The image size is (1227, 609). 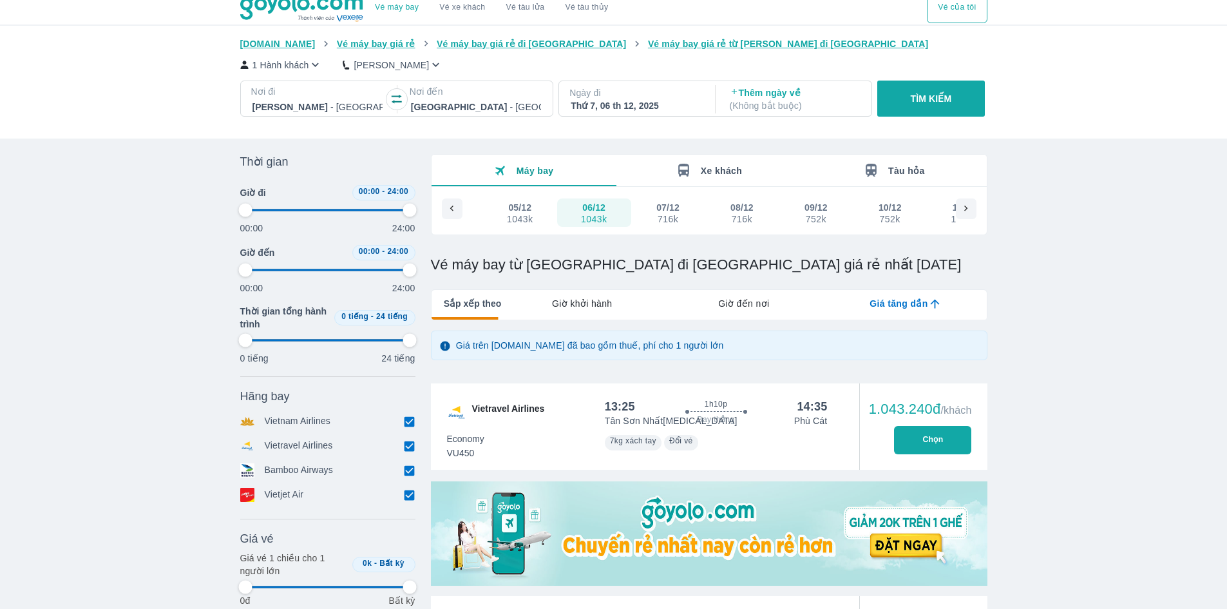 I want to click on button: Chọn, so click(x=933, y=440).